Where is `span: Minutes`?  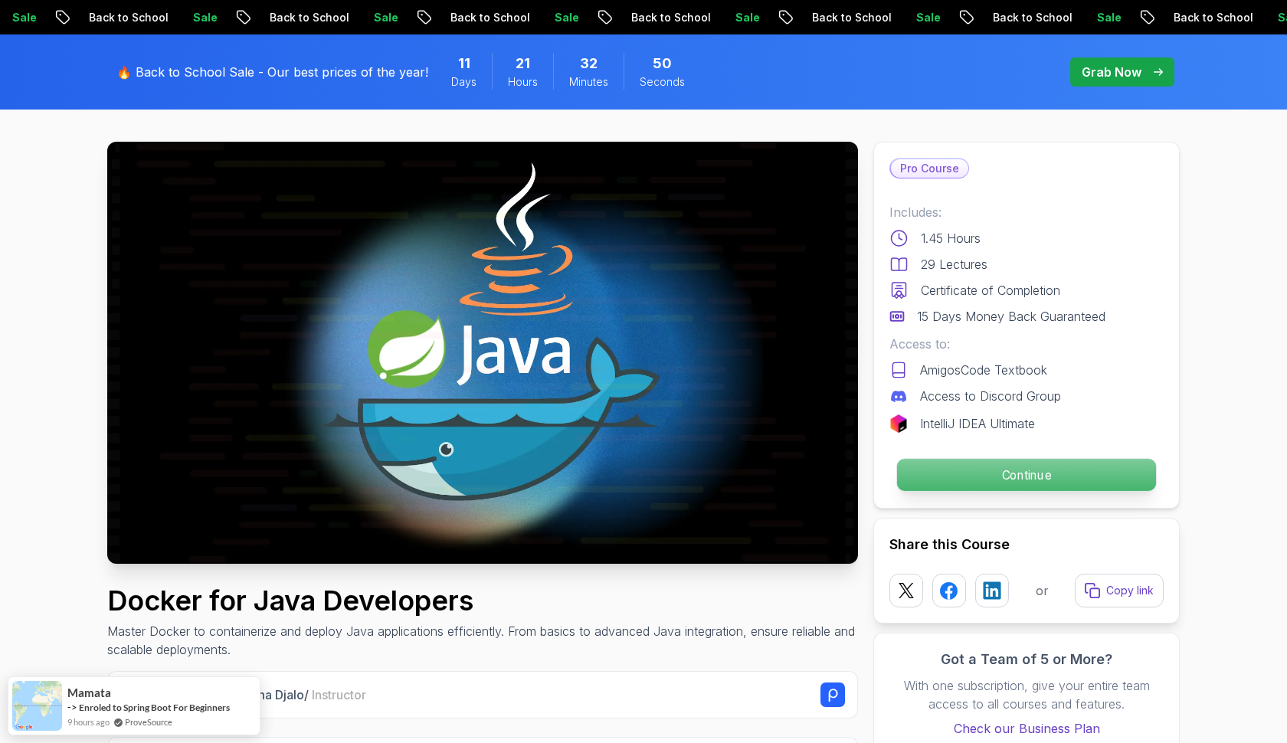 span: Minutes is located at coordinates (589, 82).